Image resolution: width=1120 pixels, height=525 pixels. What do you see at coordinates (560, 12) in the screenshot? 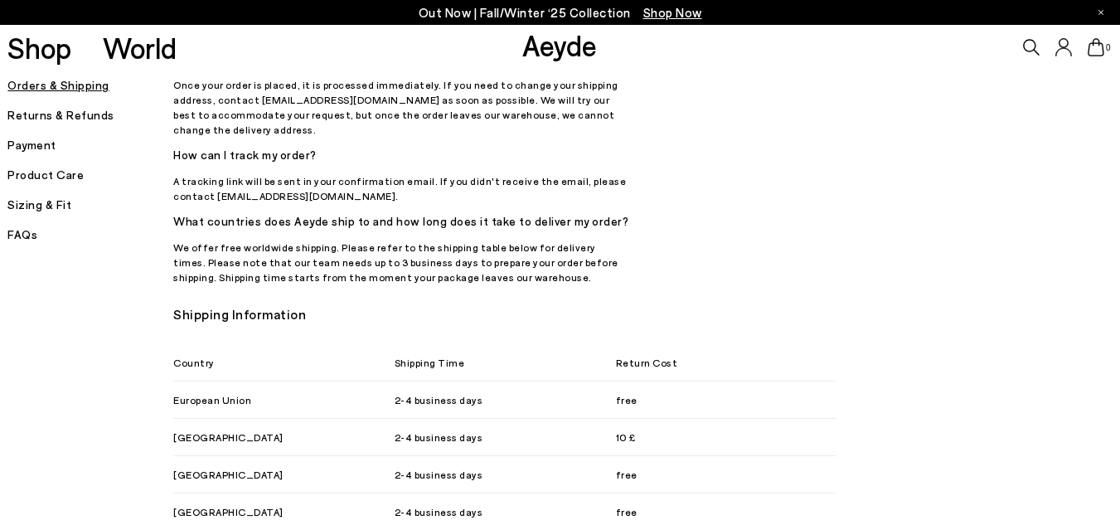
I see `p: Out Now | Fall/Winter ‘25 Collection` at bounding box center [560, 12].